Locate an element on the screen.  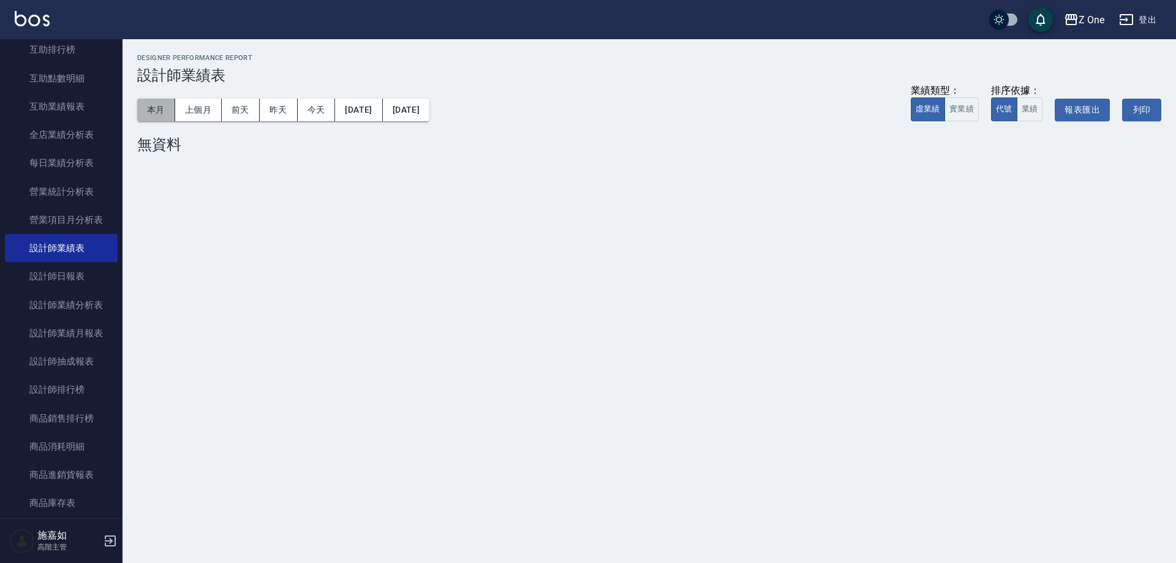
div: 無資料 is located at coordinates (649, 145).